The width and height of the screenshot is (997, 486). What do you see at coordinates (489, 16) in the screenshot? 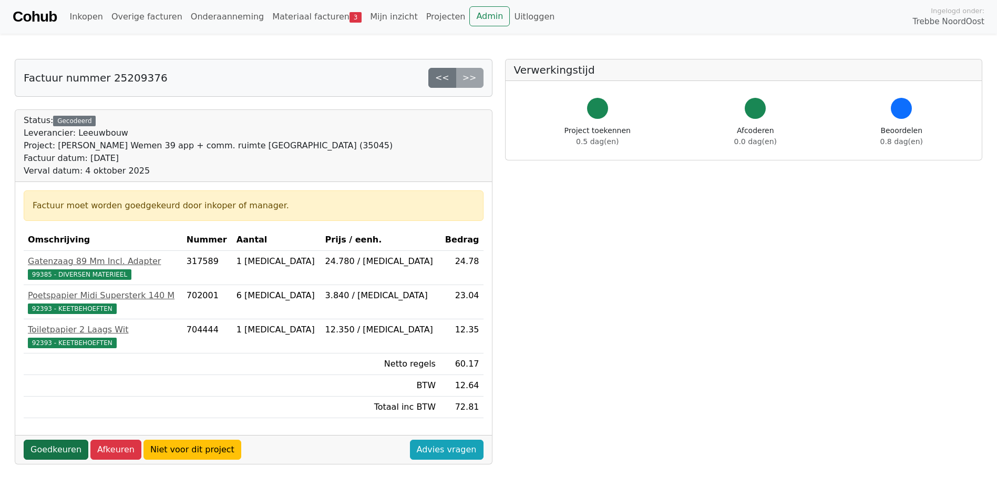
I see `a: Admin` at bounding box center [489, 16].